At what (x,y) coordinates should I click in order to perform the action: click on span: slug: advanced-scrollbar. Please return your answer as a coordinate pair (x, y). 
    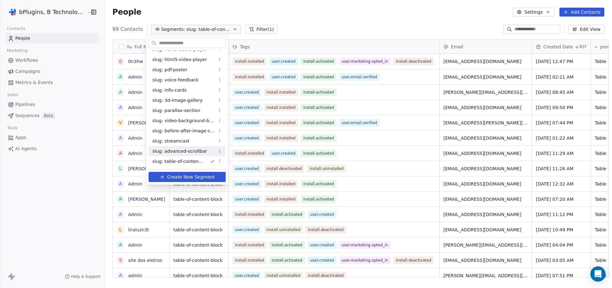
    Looking at the image, I should click on (180, 151).